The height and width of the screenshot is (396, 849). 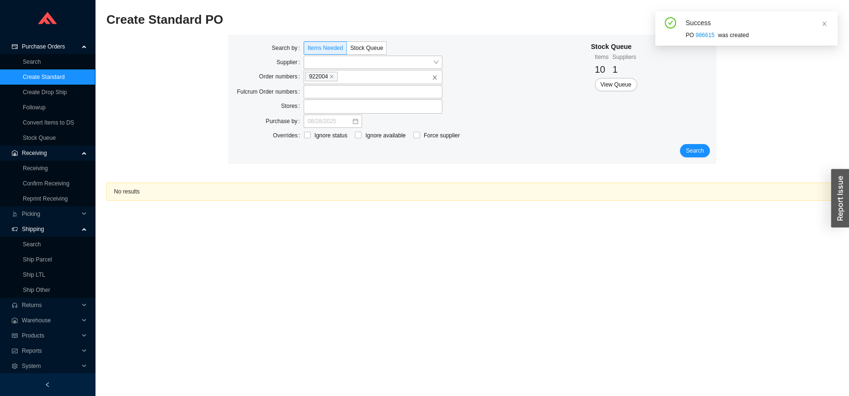 What do you see at coordinates (50, 351) in the screenshot?
I see `span: Reports` at bounding box center [50, 351].